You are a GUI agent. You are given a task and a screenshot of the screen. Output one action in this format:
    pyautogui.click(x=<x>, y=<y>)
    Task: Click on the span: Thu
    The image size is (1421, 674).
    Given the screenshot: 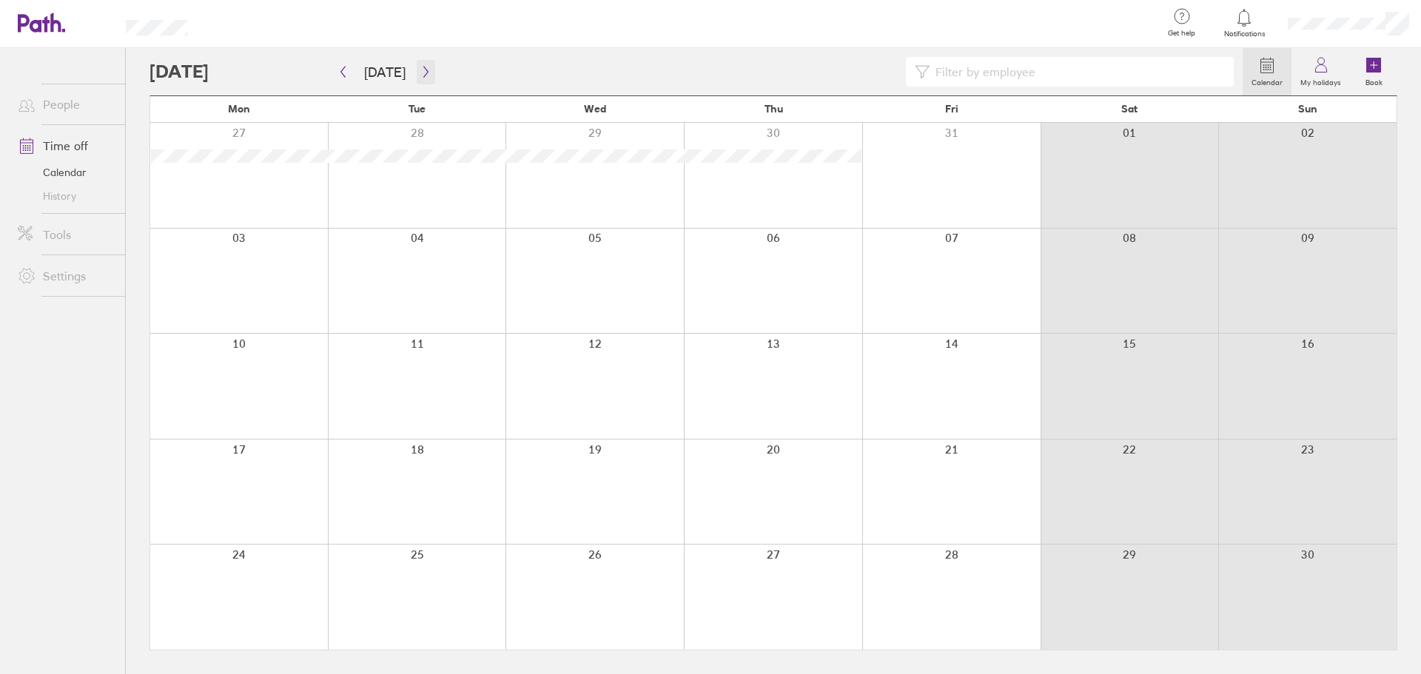 What is the action you would take?
    pyautogui.click(x=774, y=109)
    